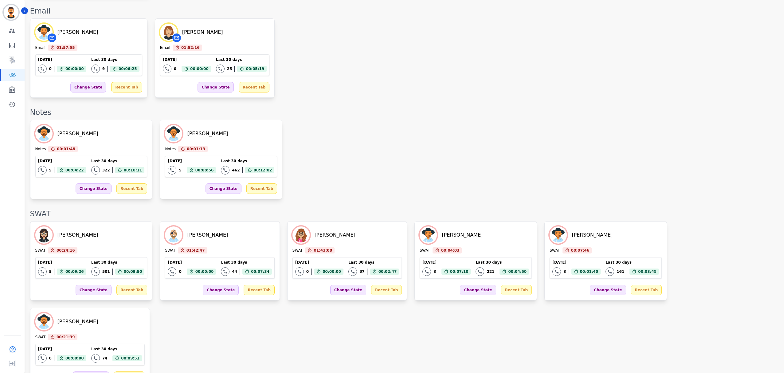  Describe the element at coordinates (11, 12) in the screenshot. I see `img: Bordered avatar` at that location.